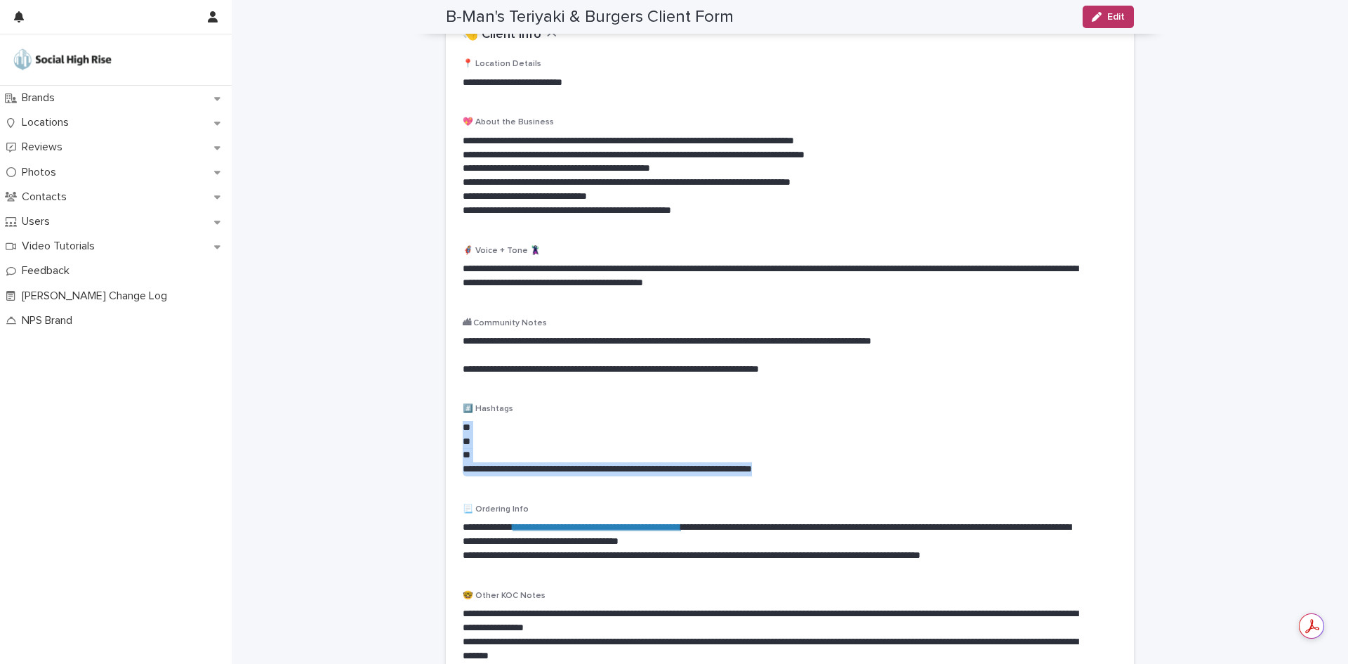 The width and height of the screenshot is (1348, 664). What do you see at coordinates (508, 122) in the screenshot?
I see `span: 💖 About the Business` at bounding box center [508, 122].